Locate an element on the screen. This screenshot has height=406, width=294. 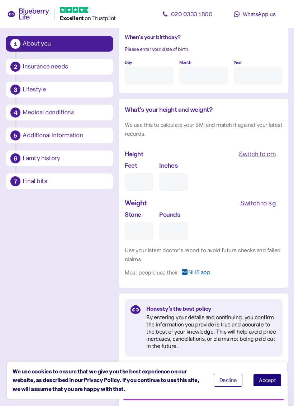
span: on Trustpilot is located at coordinates (100, 18).